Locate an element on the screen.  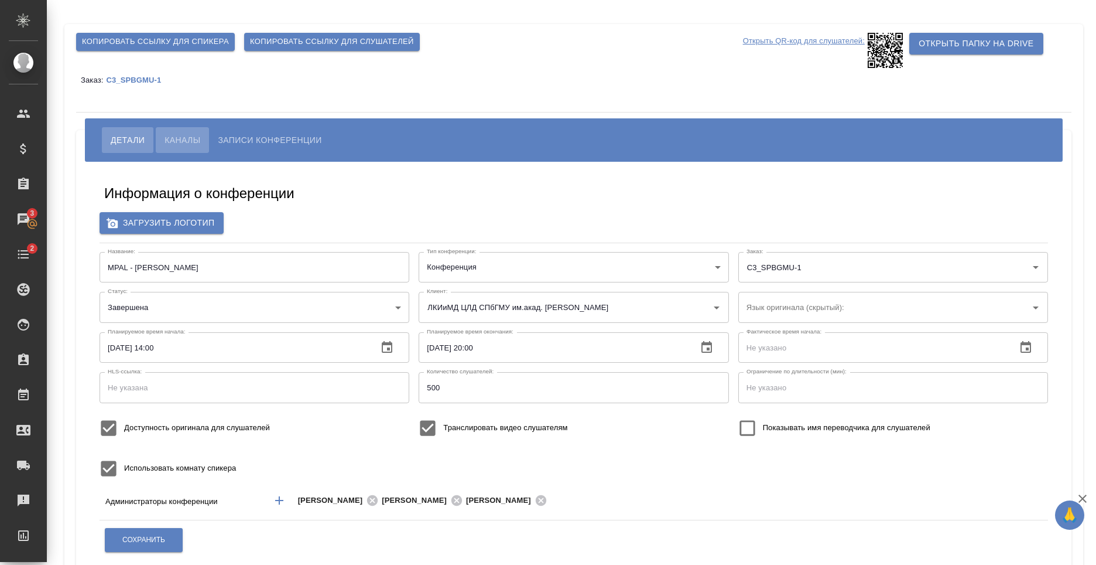
div: Завершена is located at coordinates (254, 307).